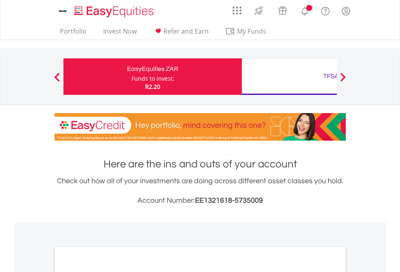 Image resolution: width=400 pixels, height=272 pixels. Describe the element at coordinates (229, 200) in the screenshot. I see `span: EE1321618-5735009` at that location.